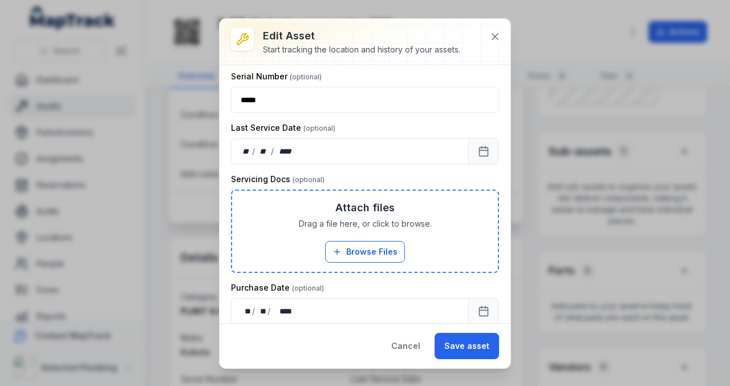 This screenshot has width=730, height=386. Describe the element at coordinates (406, 346) in the screenshot. I see `button: Cancel` at that location.